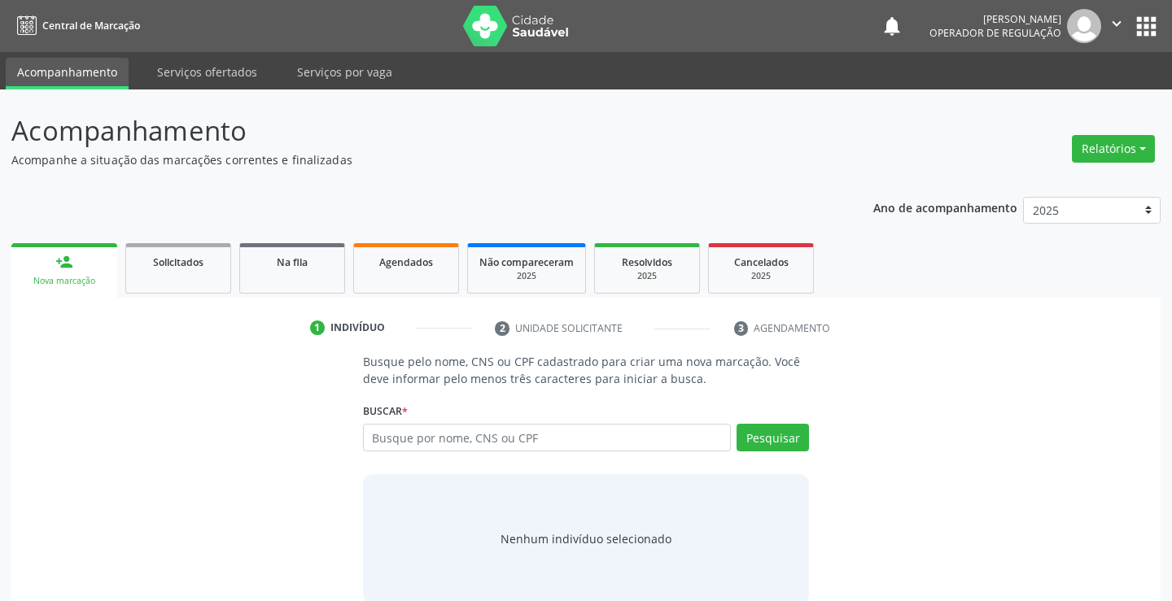 The image size is (1172, 601). Describe the element at coordinates (413, 131) in the screenshot. I see `p: Acompanhamento` at that location.